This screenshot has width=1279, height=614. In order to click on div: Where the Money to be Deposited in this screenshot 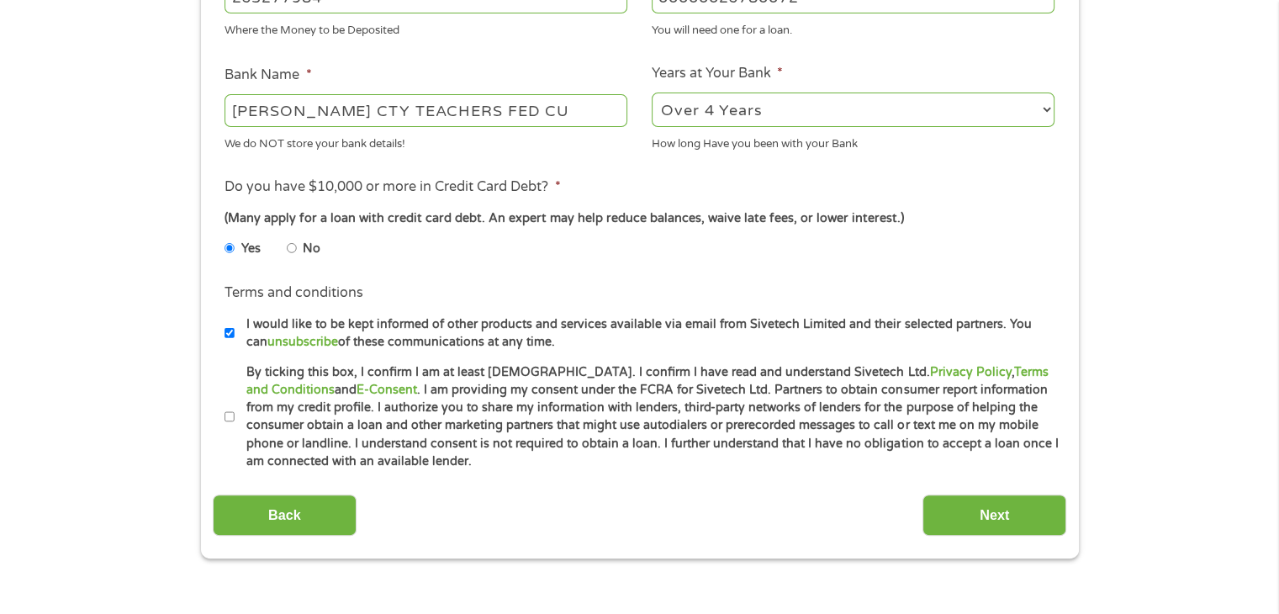, I will do `click(425, 28)`.